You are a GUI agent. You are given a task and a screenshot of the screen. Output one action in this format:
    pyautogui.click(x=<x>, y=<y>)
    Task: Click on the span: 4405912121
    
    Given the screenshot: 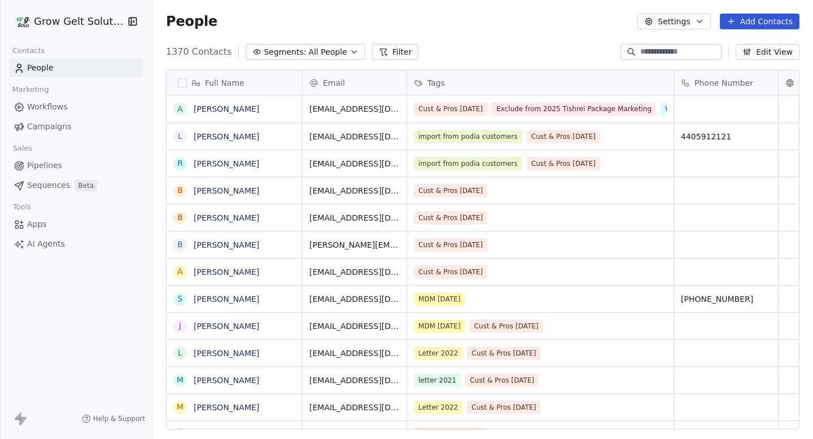 What is the action you would take?
    pyautogui.click(x=726, y=137)
    